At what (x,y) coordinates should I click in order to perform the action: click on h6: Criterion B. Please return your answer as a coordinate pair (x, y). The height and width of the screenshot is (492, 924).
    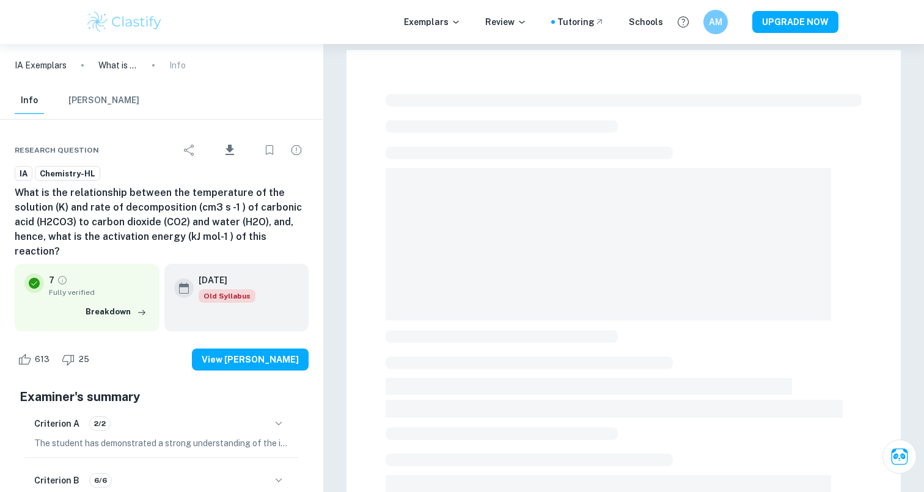
    Looking at the image, I should click on (57, 481).